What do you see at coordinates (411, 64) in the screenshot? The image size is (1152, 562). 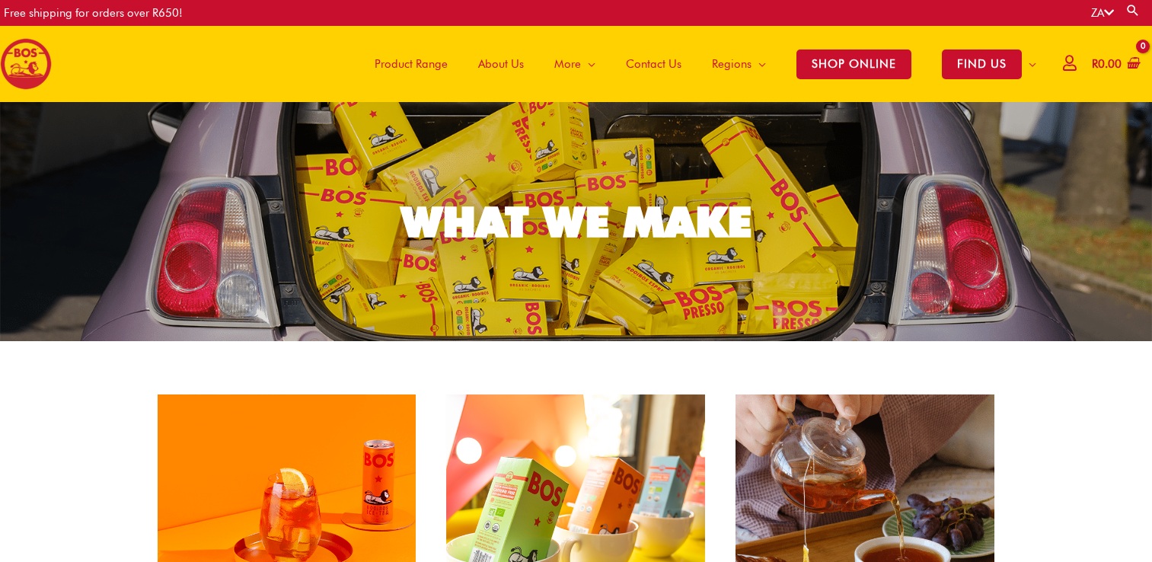 I see `a: Product Range` at bounding box center [411, 64].